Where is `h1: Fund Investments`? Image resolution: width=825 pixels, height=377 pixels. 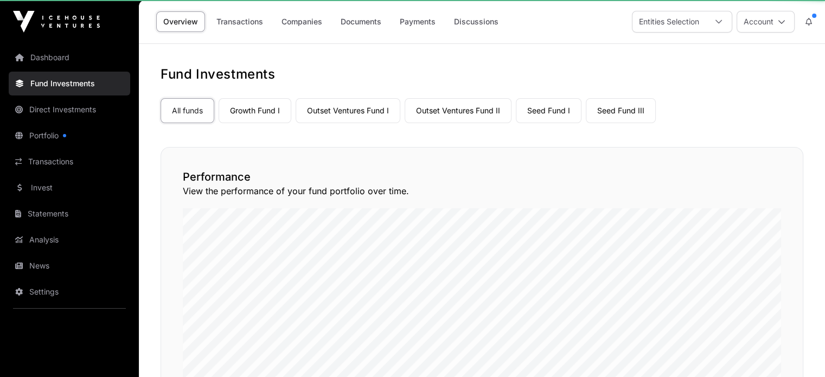
h1: Fund Investments is located at coordinates (482, 74).